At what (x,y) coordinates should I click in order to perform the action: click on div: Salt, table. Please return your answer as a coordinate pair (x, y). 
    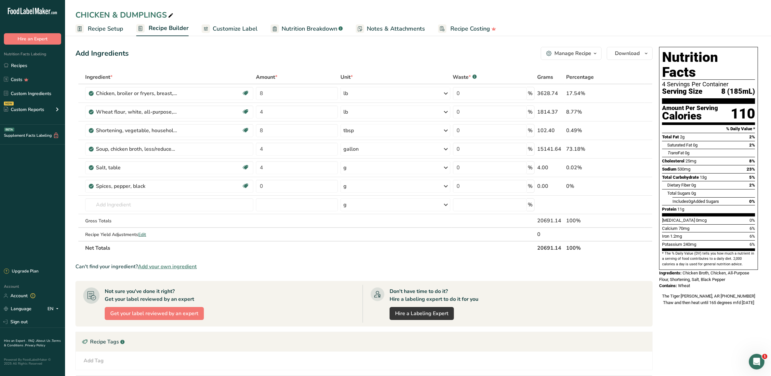
    Looking at the image, I should click on (137, 167).